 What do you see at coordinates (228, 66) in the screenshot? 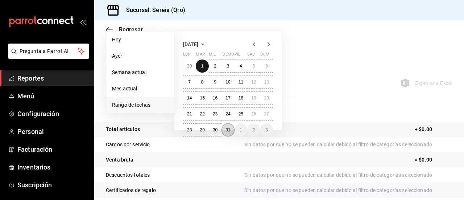
I see `abbr: 3 de julio de 2025` at bounding box center [228, 66].